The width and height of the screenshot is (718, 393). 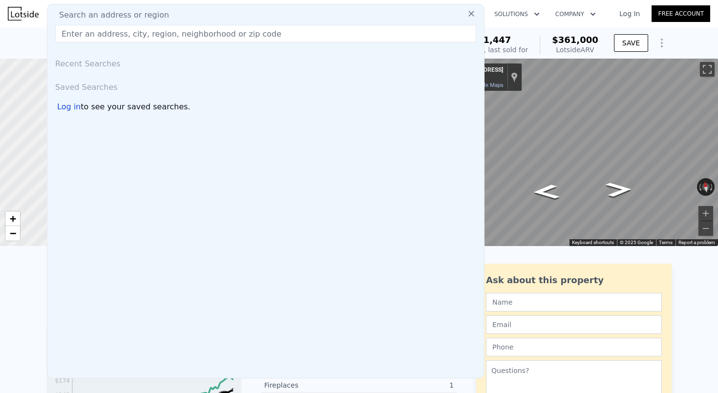 What do you see at coordinates (266, 62) in the screenshot?
I see `div: Recent Searches` at bounding box center [266, 62].